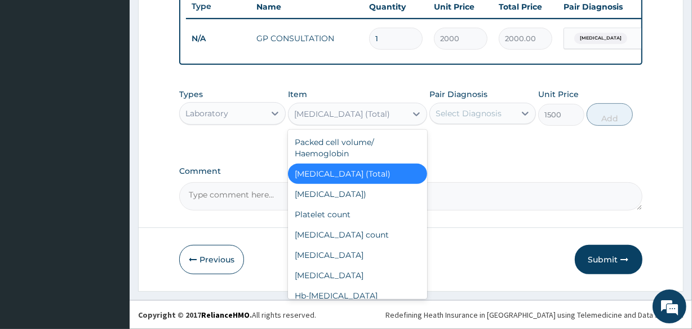  What do you see at coordinates (559, 94) in the screenshot?
I see `label: Unit Price` at bounding box center [559, 94].